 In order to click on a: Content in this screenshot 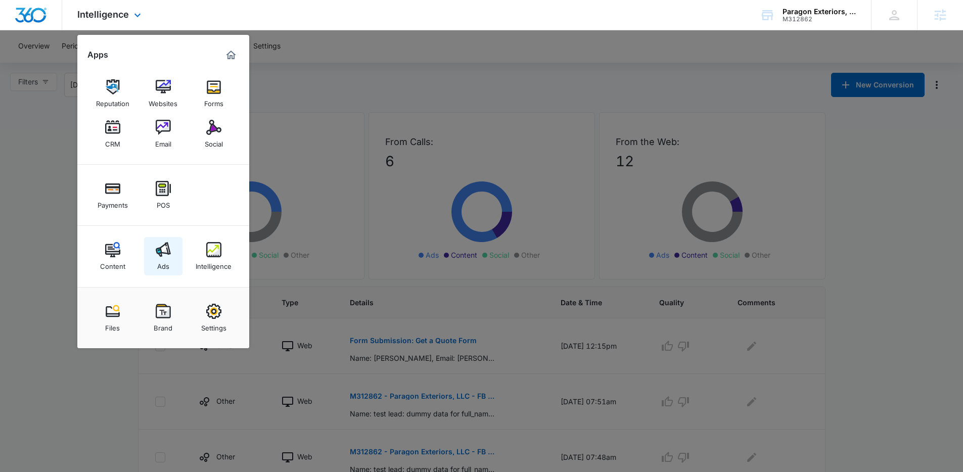, I will do `click(113, 256)`.